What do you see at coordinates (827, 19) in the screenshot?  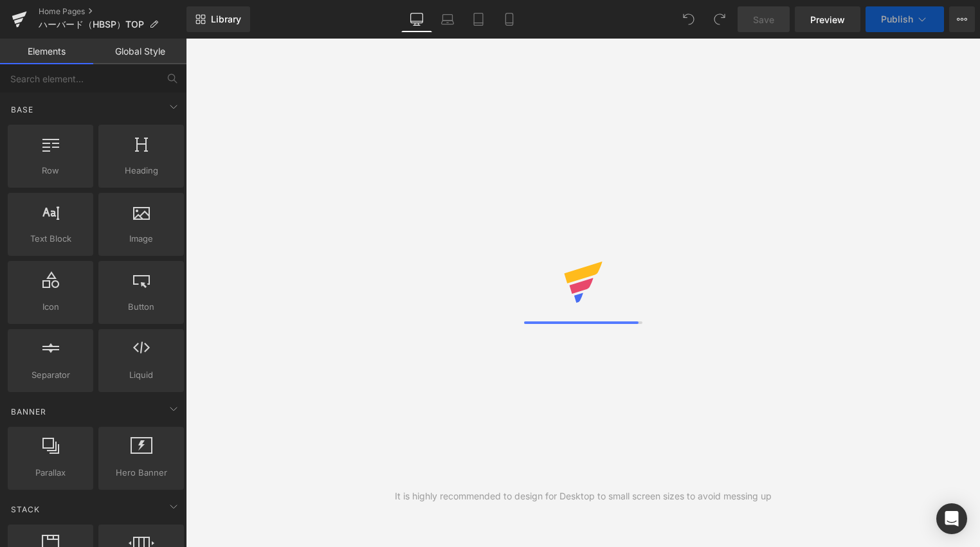 I see `span: Preview` at bounding box center [827, 19].